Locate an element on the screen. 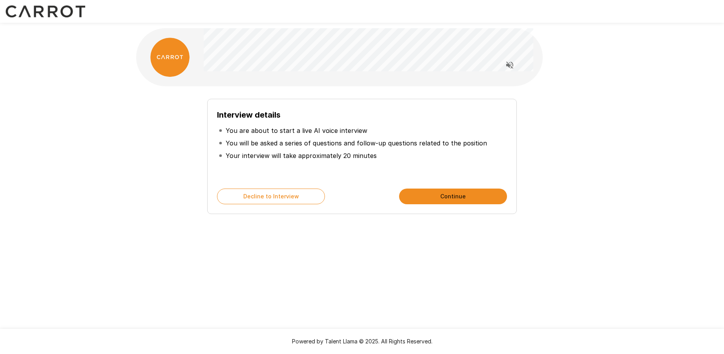 The width and height of the screenshot is (724, 354). button: Continue is located at coordinates (453, 197).